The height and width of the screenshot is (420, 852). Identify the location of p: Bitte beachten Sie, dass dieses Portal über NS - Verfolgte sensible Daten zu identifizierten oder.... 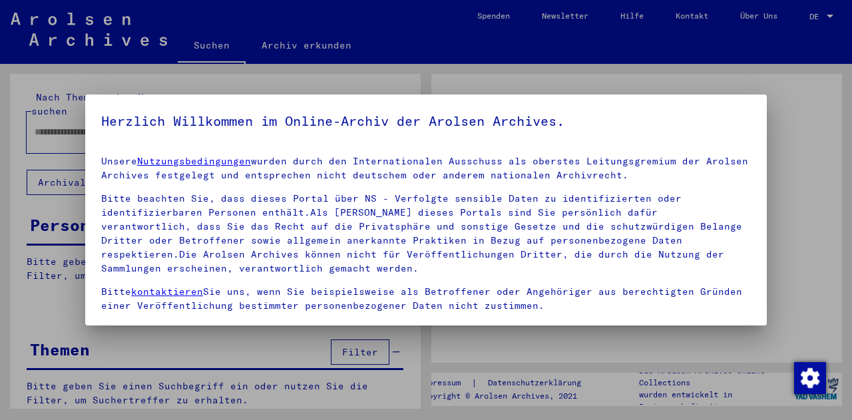
(426, 234).